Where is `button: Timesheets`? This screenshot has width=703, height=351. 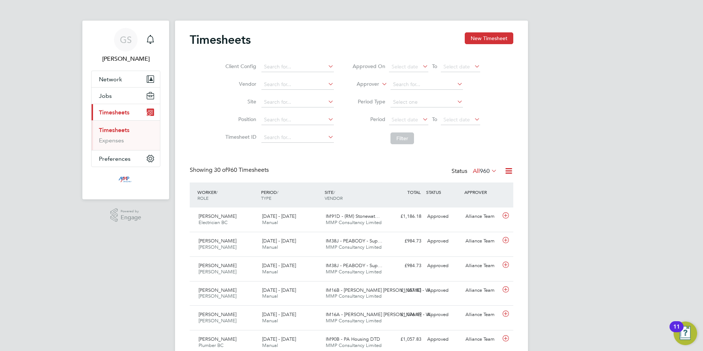 button: Timesheets is located at coordinates (126, 112).